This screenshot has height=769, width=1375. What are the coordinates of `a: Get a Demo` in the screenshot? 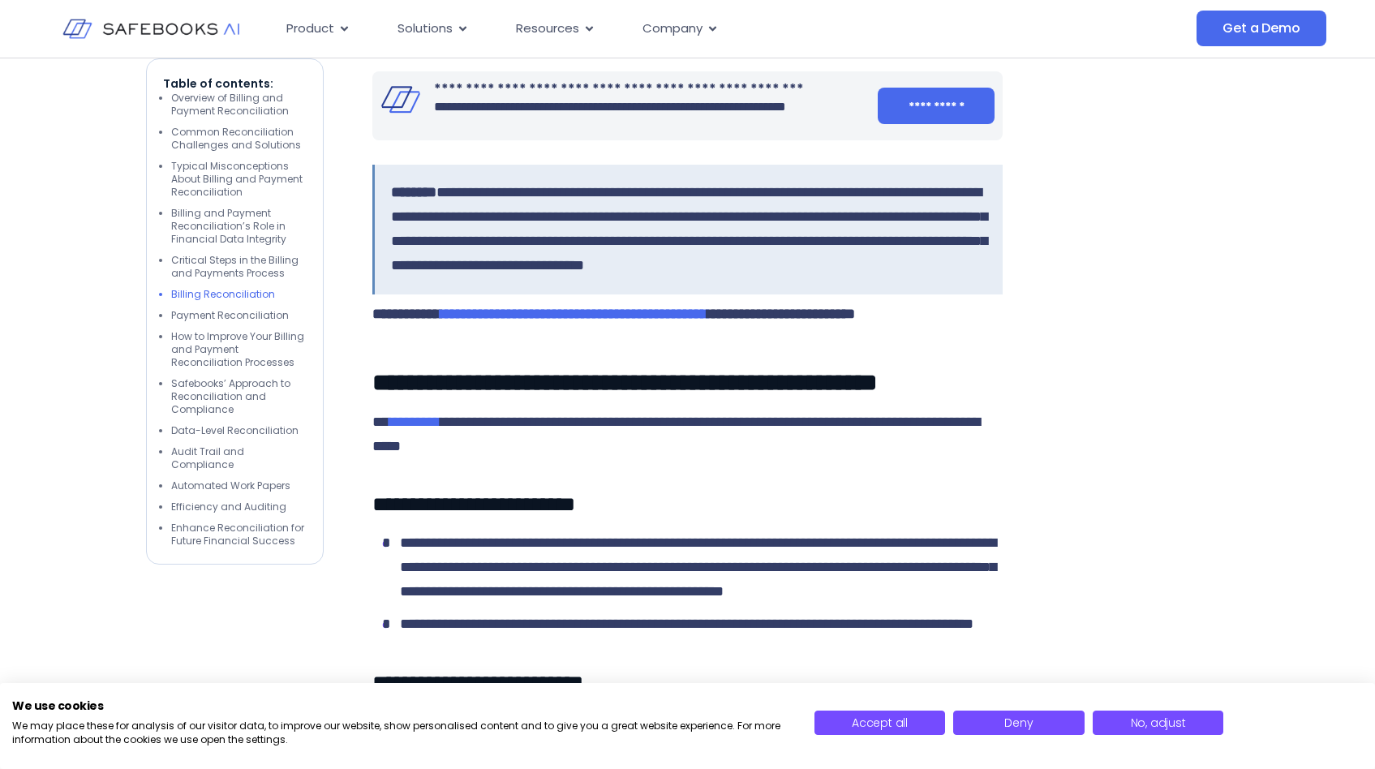 It's located at (1260, 28).